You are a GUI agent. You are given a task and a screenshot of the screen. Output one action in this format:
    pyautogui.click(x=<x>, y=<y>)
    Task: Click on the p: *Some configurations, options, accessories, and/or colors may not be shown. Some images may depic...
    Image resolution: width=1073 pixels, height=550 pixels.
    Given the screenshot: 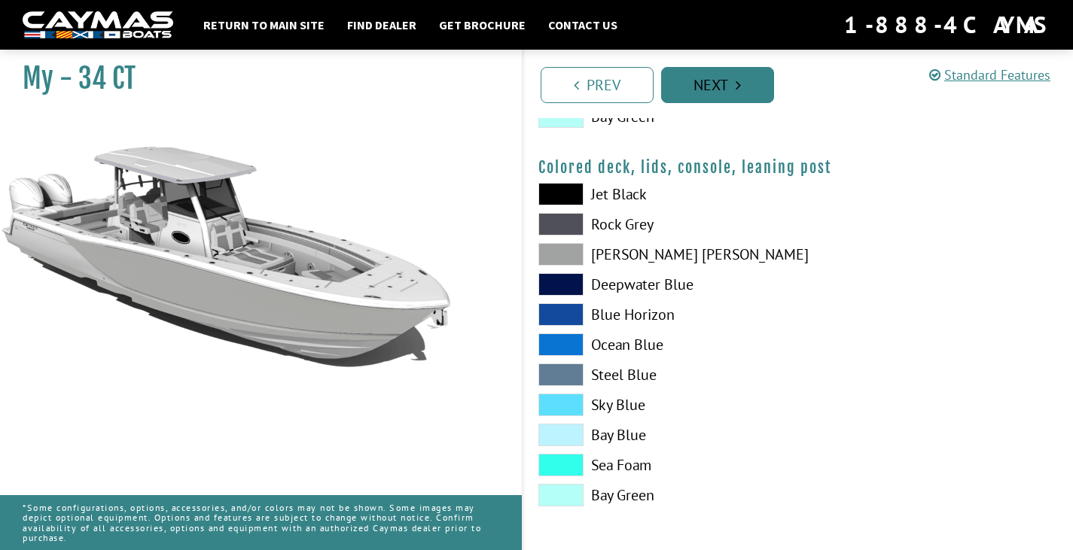 What is the action you would take?
    pyautogui.click(x=260, y=522)
    